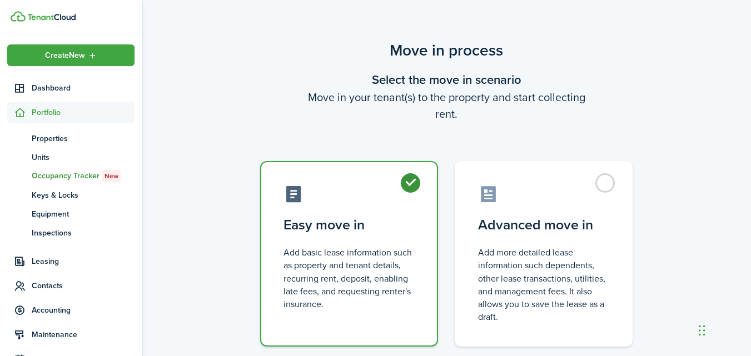 This screenshot has width=751, height=356. What do you see at coordinates (71, 88) in the screenshot?
I see `a: Dashboard` at bounding box center [71, 88].